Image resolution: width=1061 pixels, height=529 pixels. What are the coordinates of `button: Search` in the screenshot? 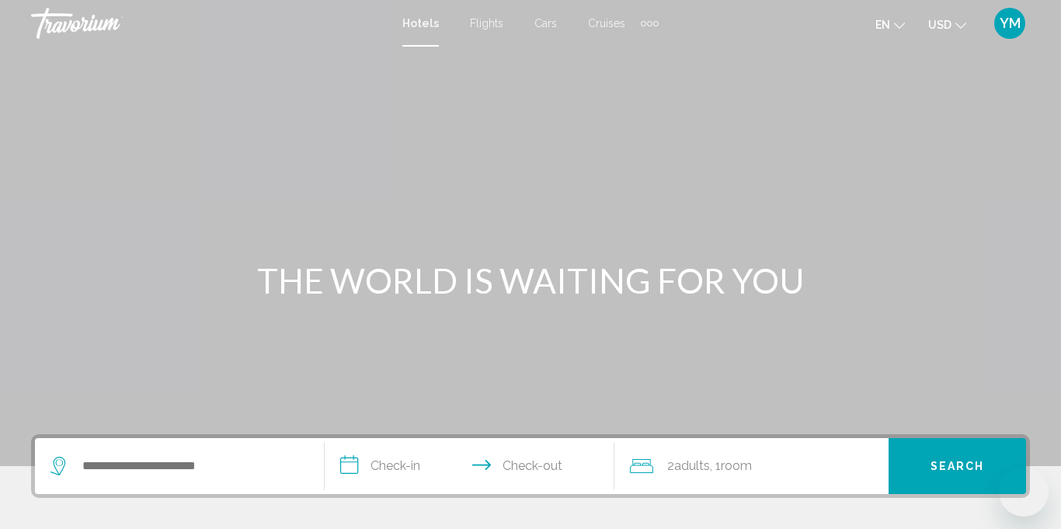 It's located at (957, 466).